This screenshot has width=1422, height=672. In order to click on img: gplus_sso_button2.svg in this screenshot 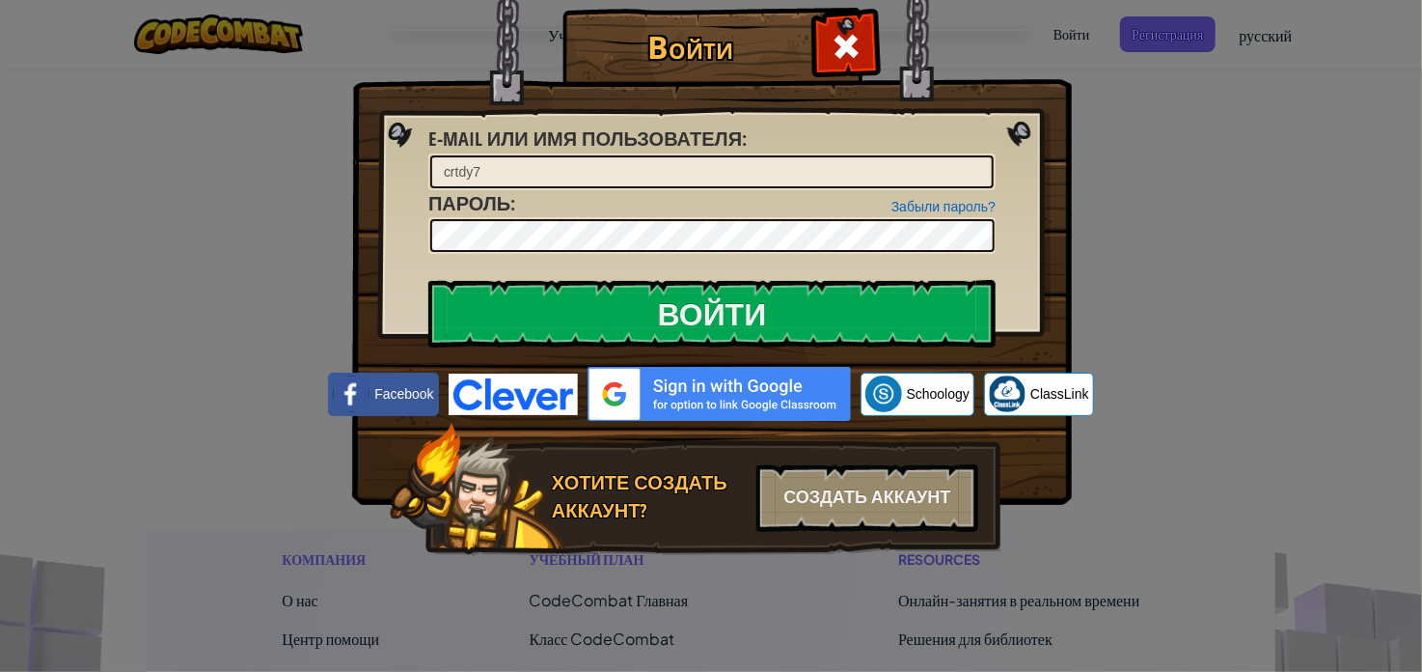, I will do `click(719, 394)`.